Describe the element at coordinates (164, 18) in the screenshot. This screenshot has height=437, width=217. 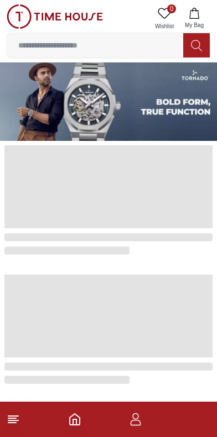
I see `a: 0Wishlist` at that location.